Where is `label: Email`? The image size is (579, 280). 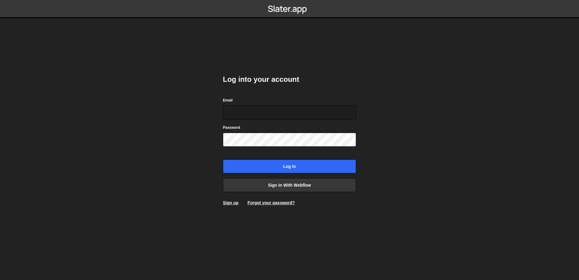 label: Email is located at coordinates (228, 100).